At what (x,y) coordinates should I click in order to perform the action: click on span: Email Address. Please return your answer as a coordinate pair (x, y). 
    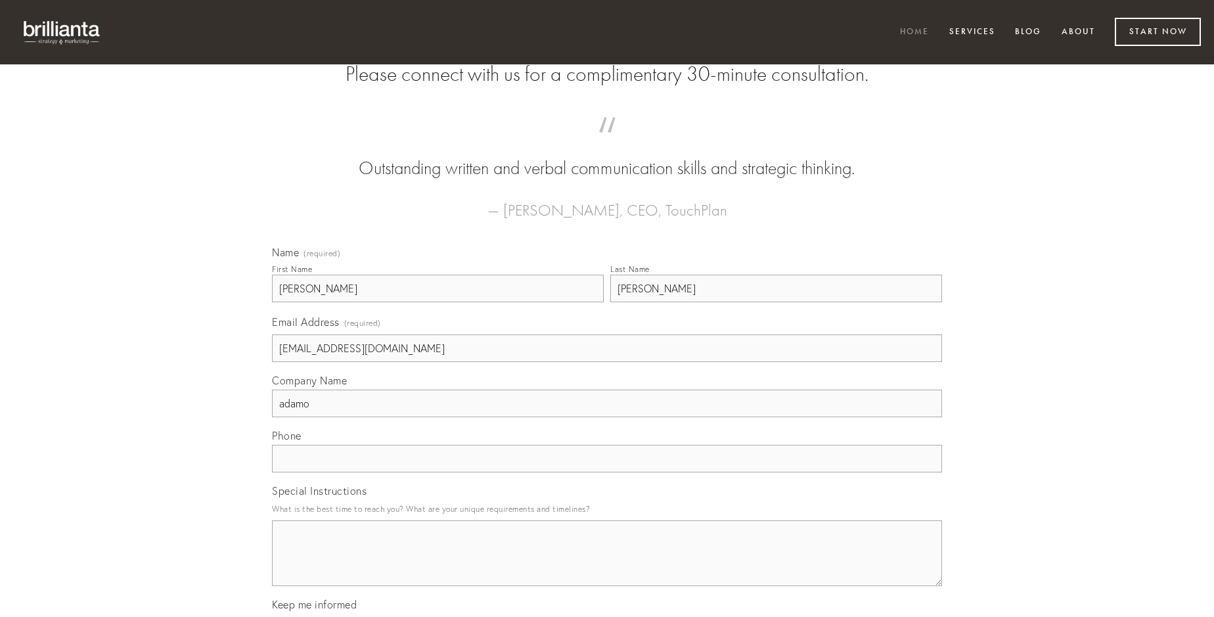
    Looking at the image, I should click on (305, 322).